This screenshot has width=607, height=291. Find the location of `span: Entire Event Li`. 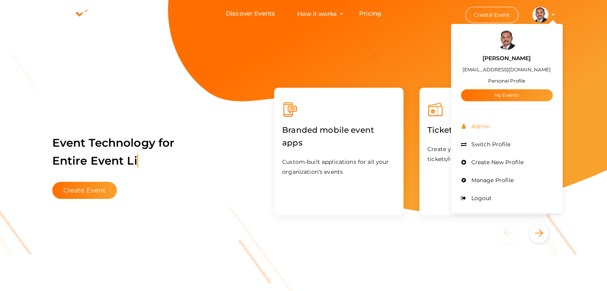

span: Entire Event Li is located at coordinates (95, 161).